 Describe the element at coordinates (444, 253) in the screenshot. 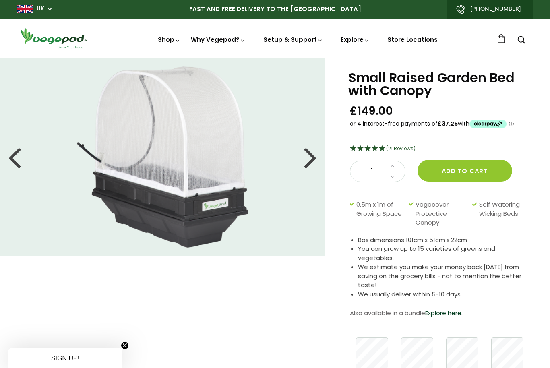

I see `li: You can grow up to 15 varieties of greens and vegetables.` at that location.